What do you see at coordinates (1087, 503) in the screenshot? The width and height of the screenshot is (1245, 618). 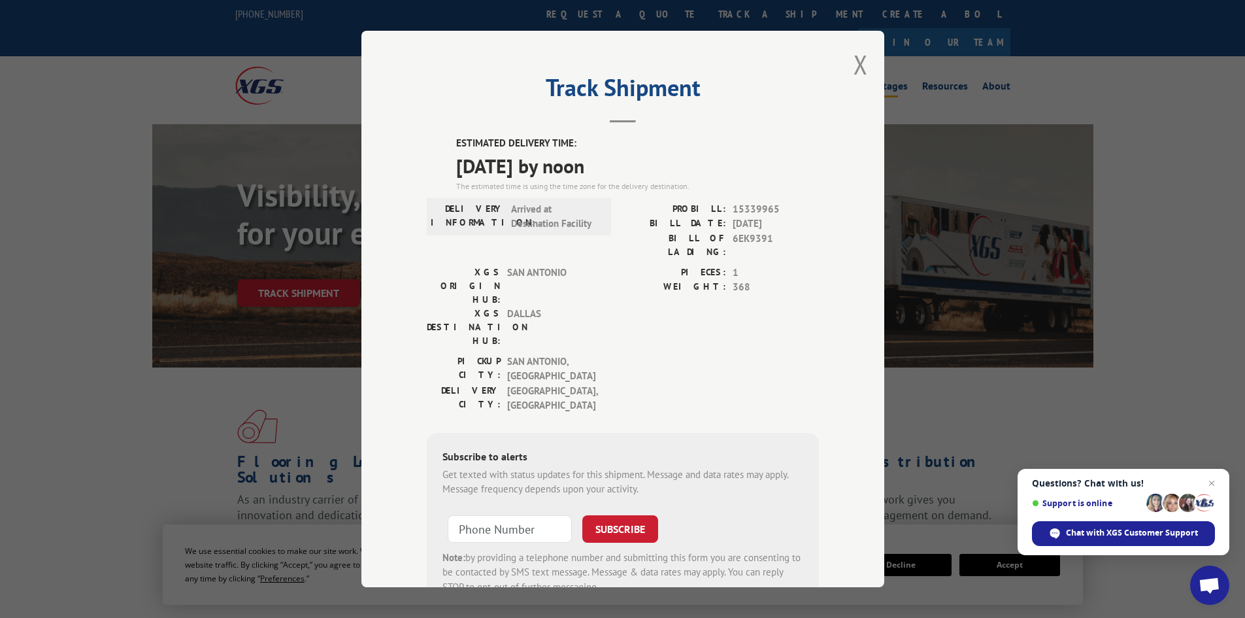 I see `span: Support is online` at bounding box center [1087, 503].